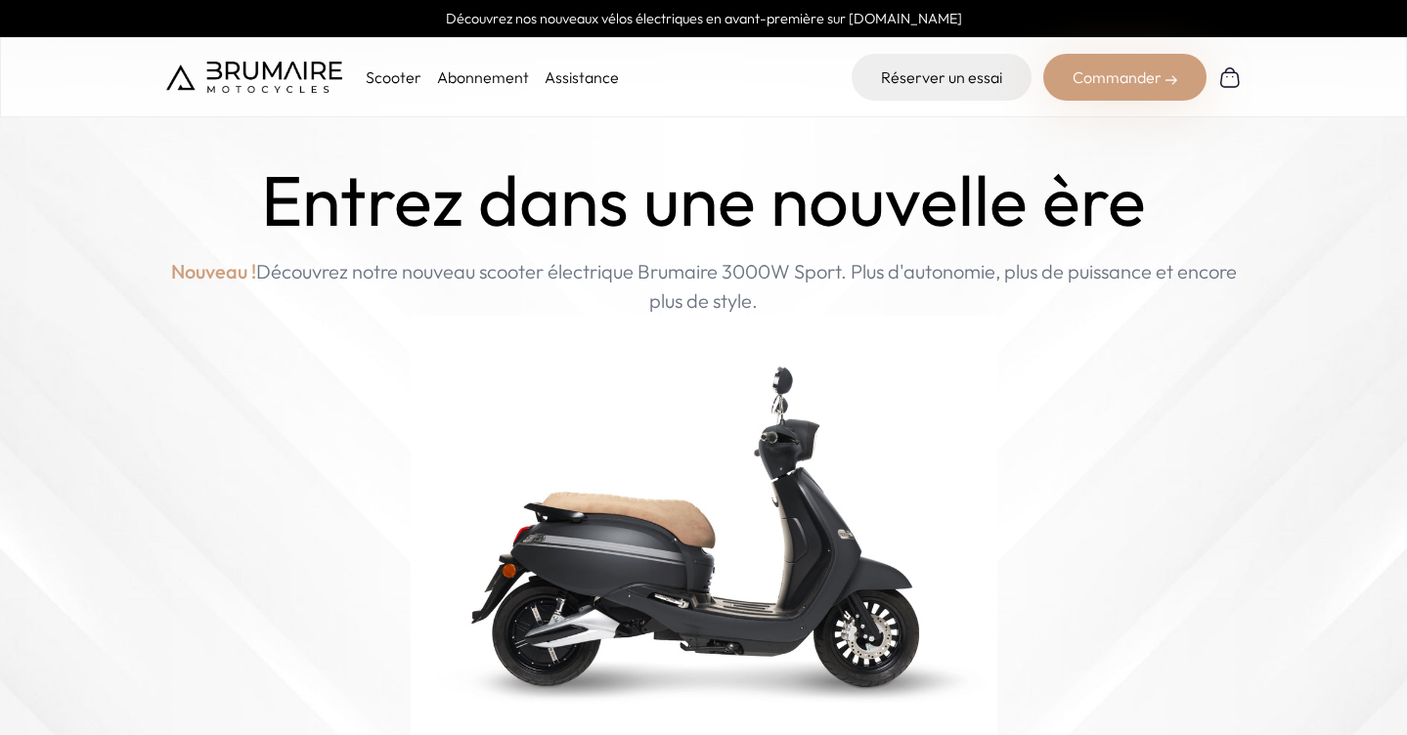 Image resolution: width=1407 pixels, height=735 pixels. What do you see at coordinates (582, 77) in the screenshot?
I see `a: Assistance` at bounding box center [582, 77].